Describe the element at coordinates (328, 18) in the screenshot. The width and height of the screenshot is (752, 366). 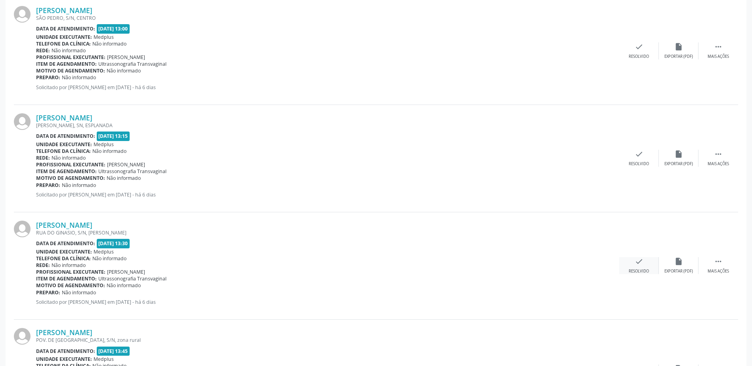
I see `div: SÃO PEDRO, S/N, CENTRO` at that location.